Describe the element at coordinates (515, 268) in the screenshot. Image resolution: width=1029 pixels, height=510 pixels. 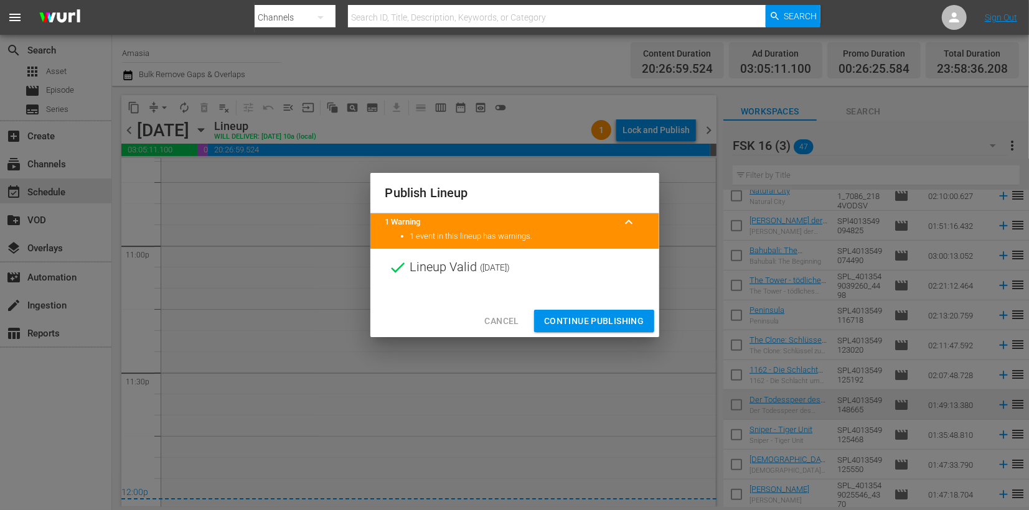
I see `div: Lineup Valid` at that location.